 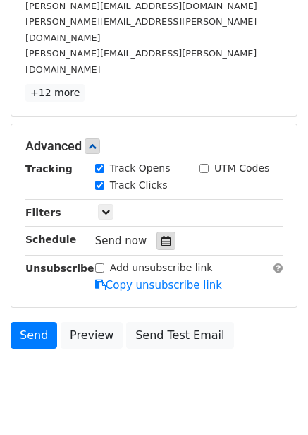 What do you see at coordinates (273, 401) in the screenshot?
I see `div: Chat Widget` at bounding box center [273, 401].